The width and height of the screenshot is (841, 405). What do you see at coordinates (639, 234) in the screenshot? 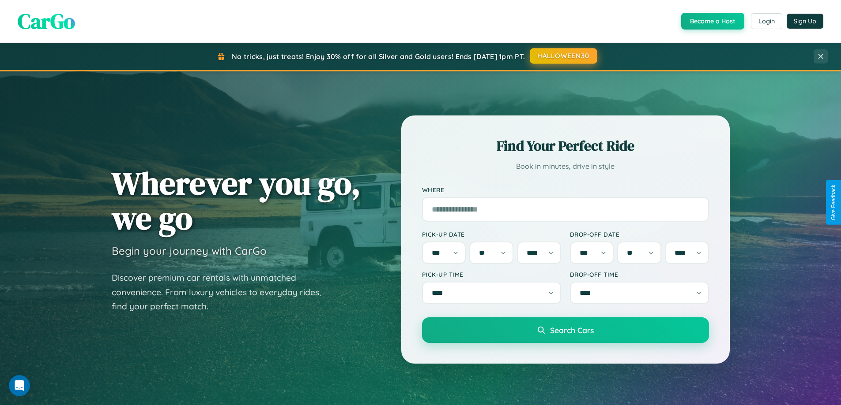
I see `label: Drop-off Date` at bounding box center [639, 234].